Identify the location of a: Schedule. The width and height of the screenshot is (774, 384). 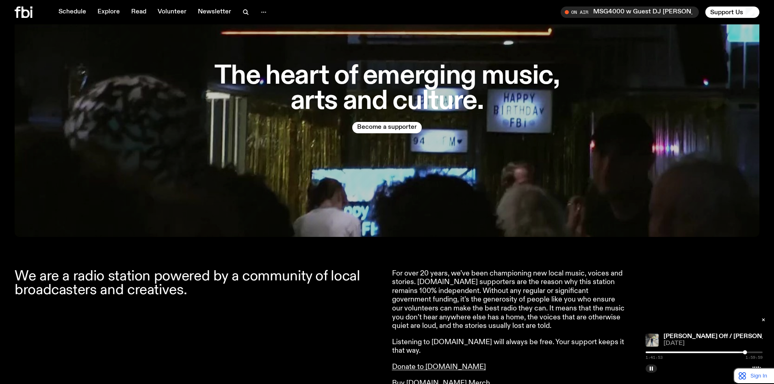
(72, 12).